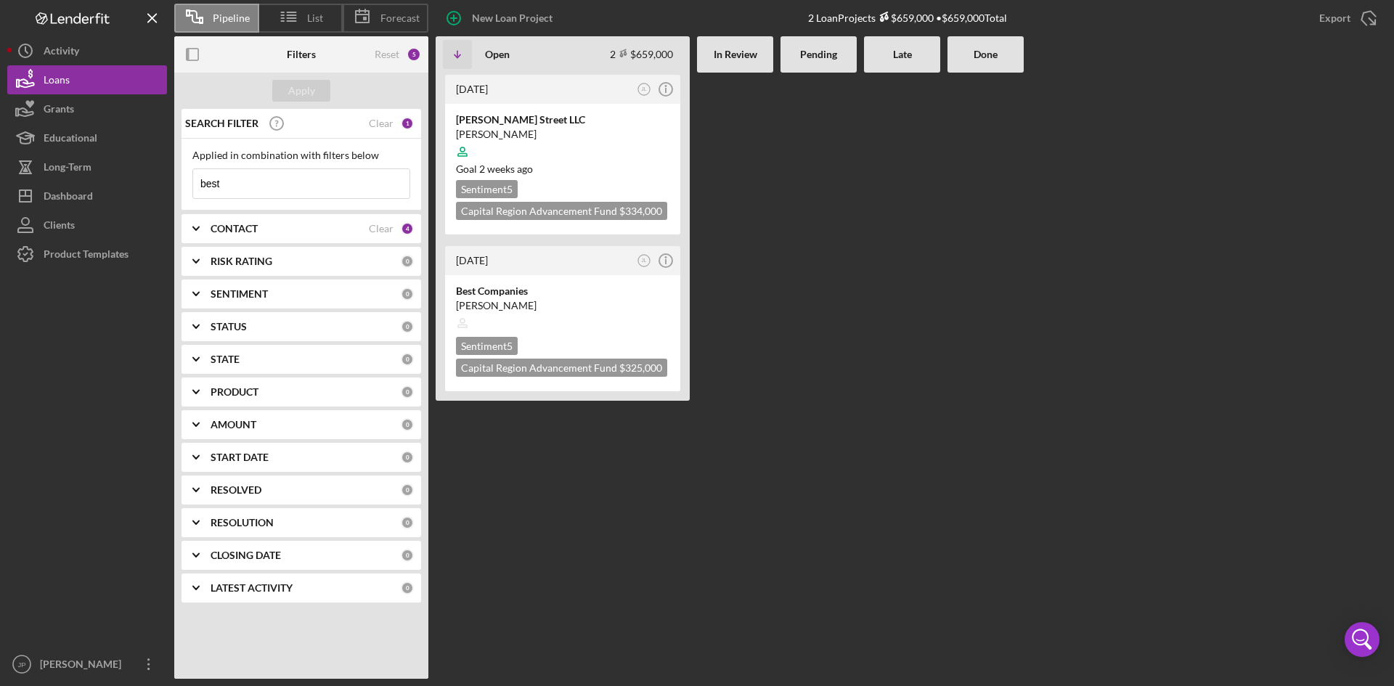 The image size is (1394, 686). What do you see at coordinates (234, 229) in the screenshot?
I see `b: CONTACT` at bounding box center [234, 229].